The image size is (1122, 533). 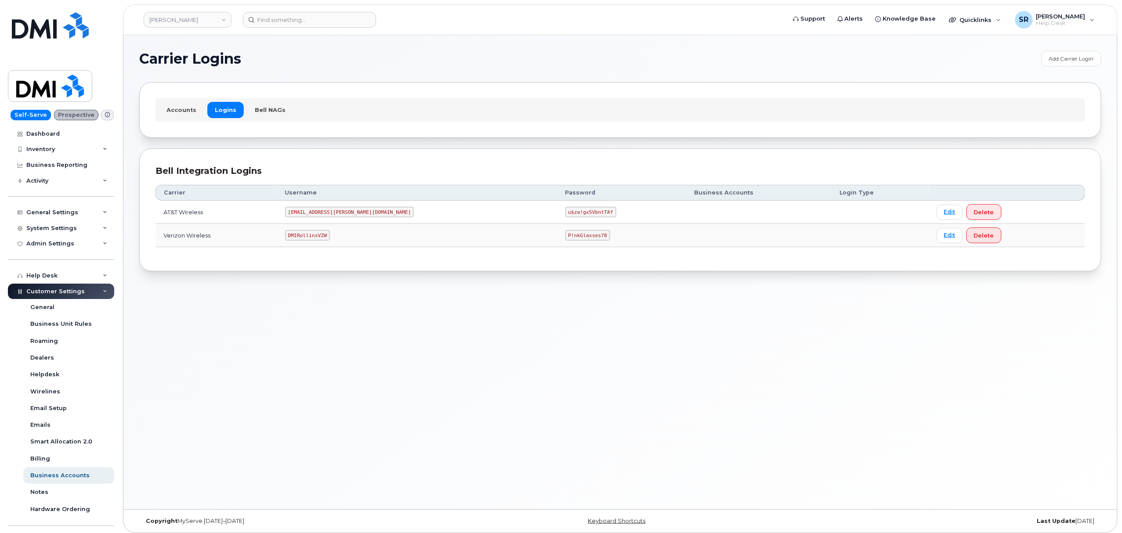 I want to click on td: AT&T Wireless, so click(x=216, y=212).